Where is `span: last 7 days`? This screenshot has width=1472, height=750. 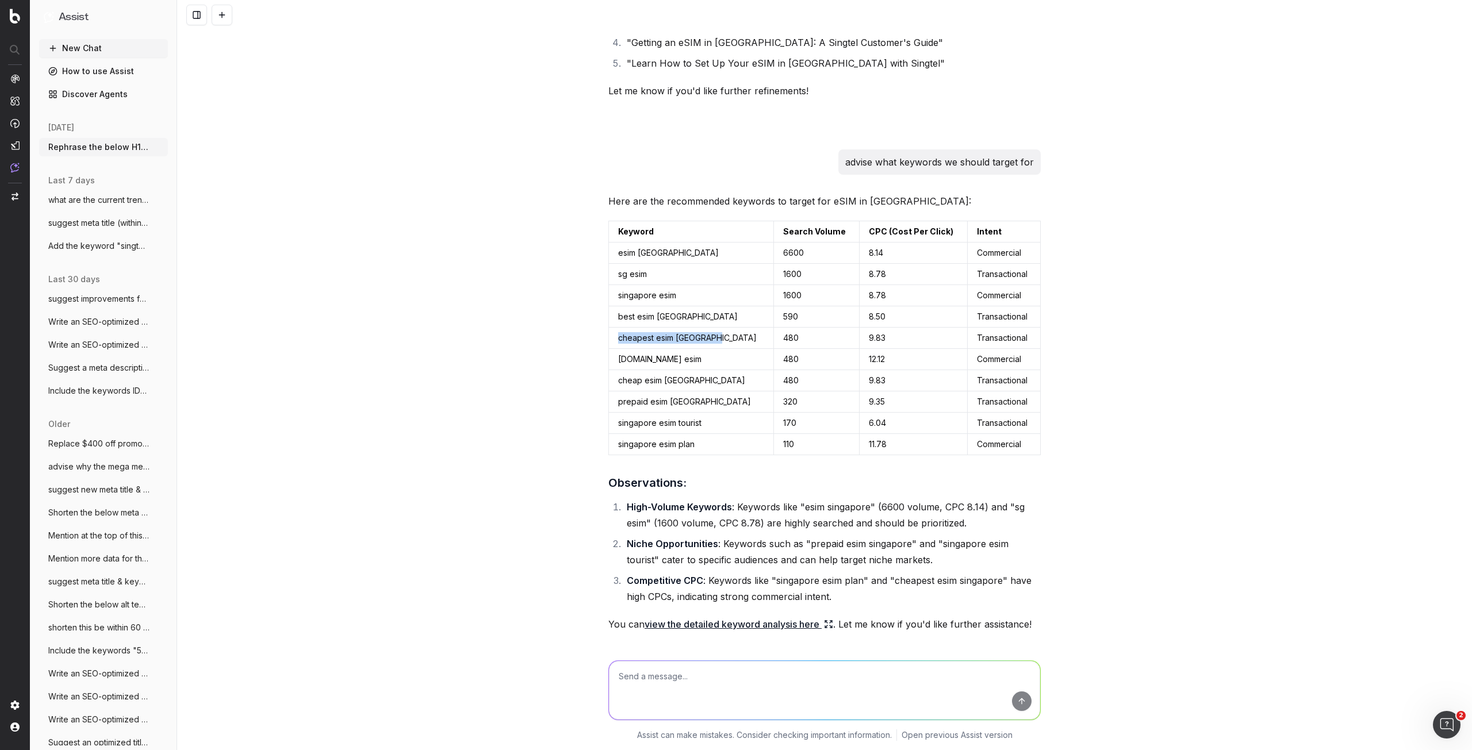
span: last 7 days is located at coordinates (71, 181).